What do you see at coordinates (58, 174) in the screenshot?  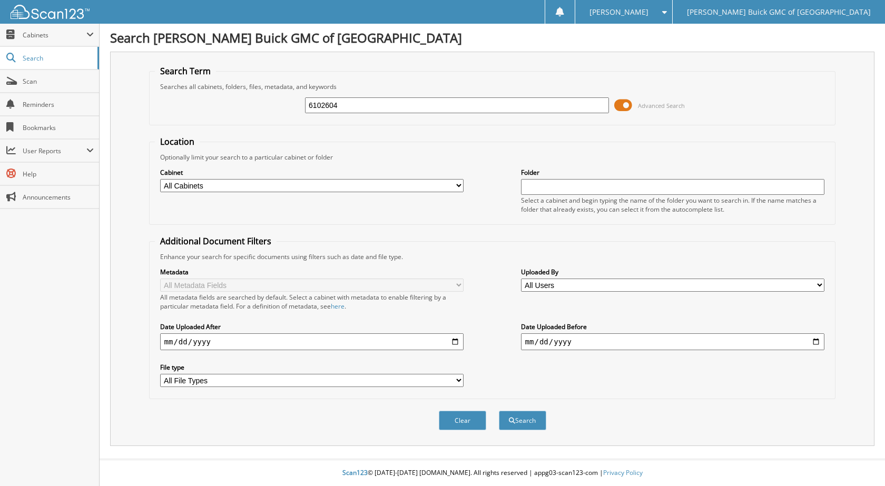 I see `span: Help` at bounding box center [58, 174].